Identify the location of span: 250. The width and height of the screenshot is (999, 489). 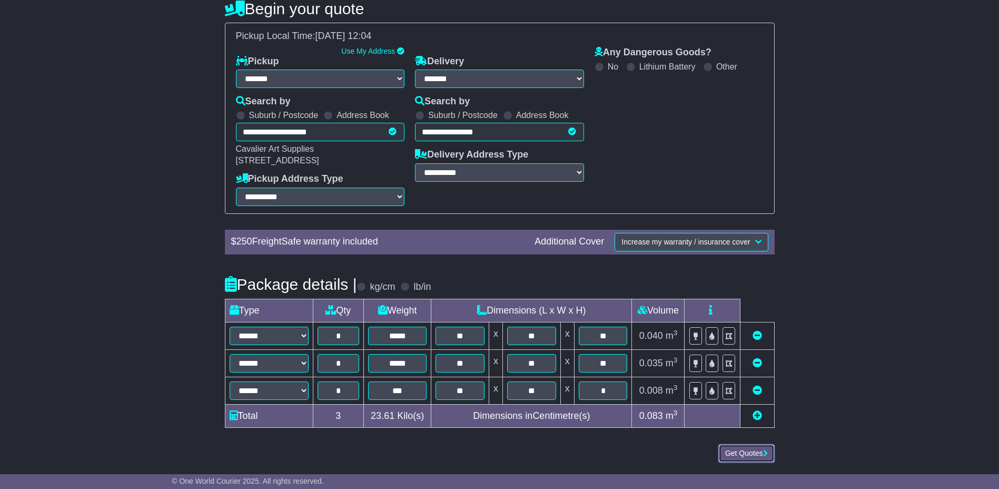
(244, 241).